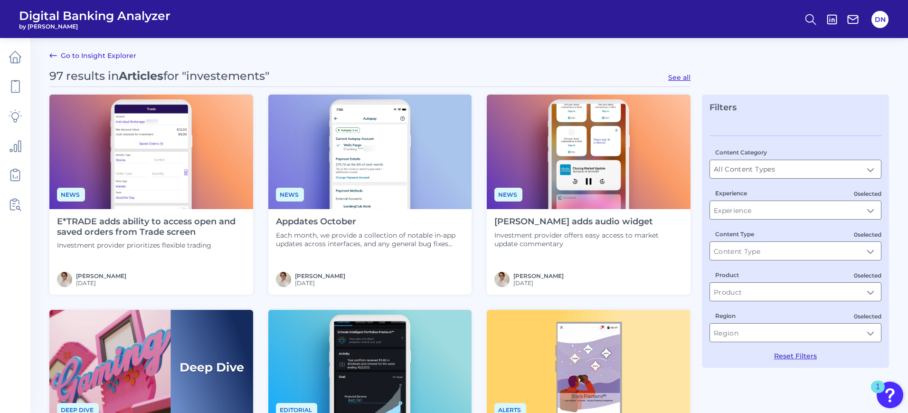 This screenshot has height=413, width=908. I want to click on span: for "investements", so click(216, 76).